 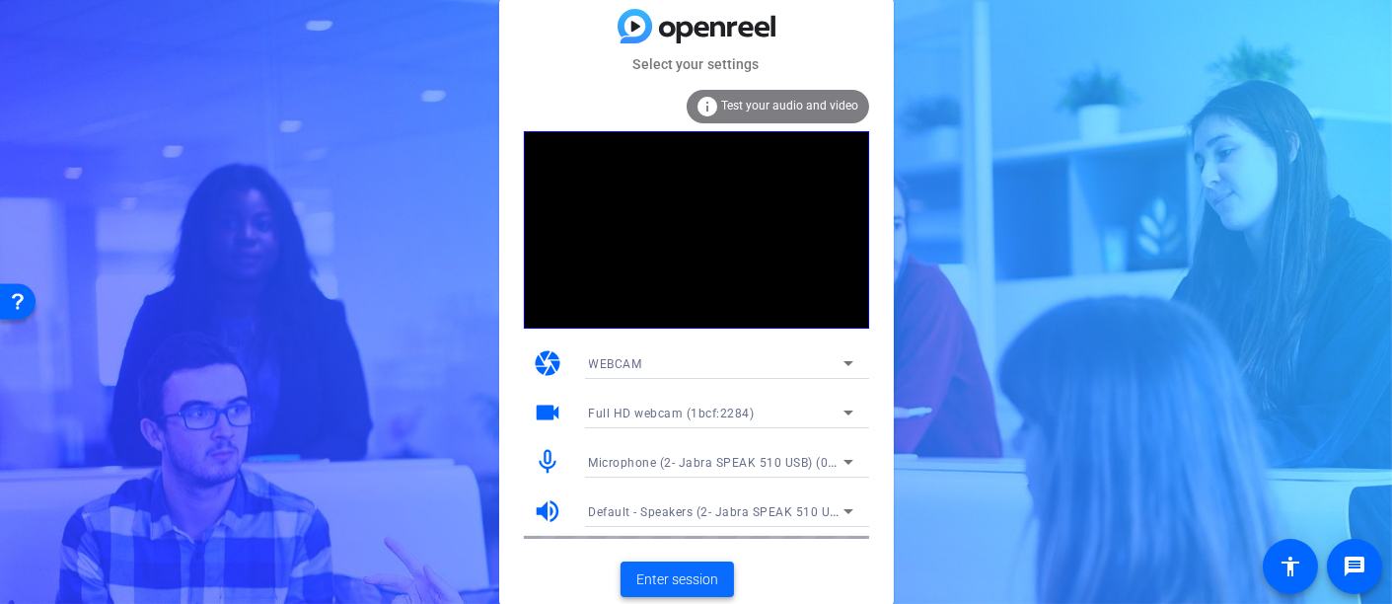 What do you see at coordinates (708, 107) in the screenshot?
I see `mat-icon: info` at bounding box center [708, 107].